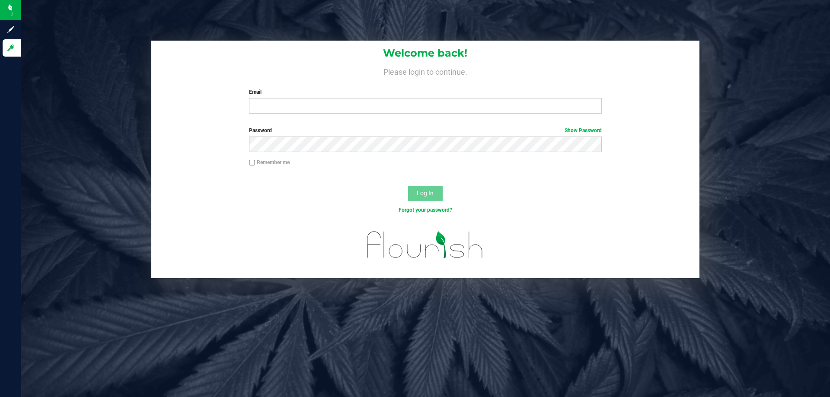 The height and width of the screenshot is (397, 830). What do you see at coordinates (11, 48) in the screenshot?
I see `inline-svg: Log in` at bounding box center [11, 48].